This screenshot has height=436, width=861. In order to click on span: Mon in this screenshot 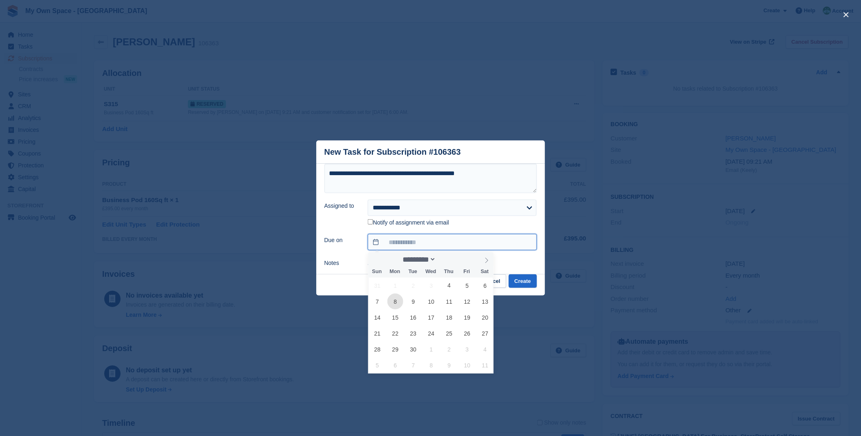, I will do `click(395, 272)`.